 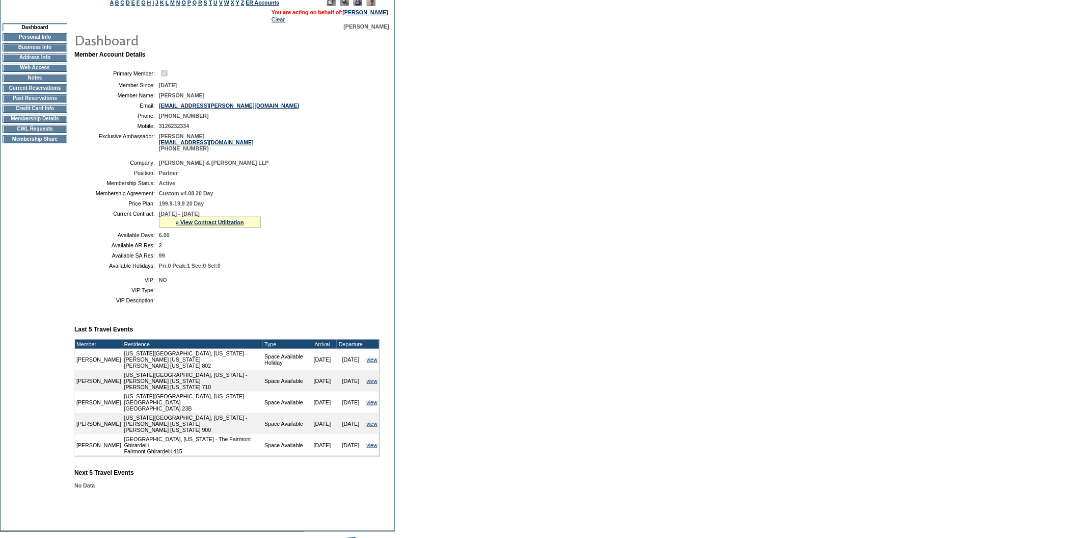 I want to click on td: Residence, so click(x=193, y=344).